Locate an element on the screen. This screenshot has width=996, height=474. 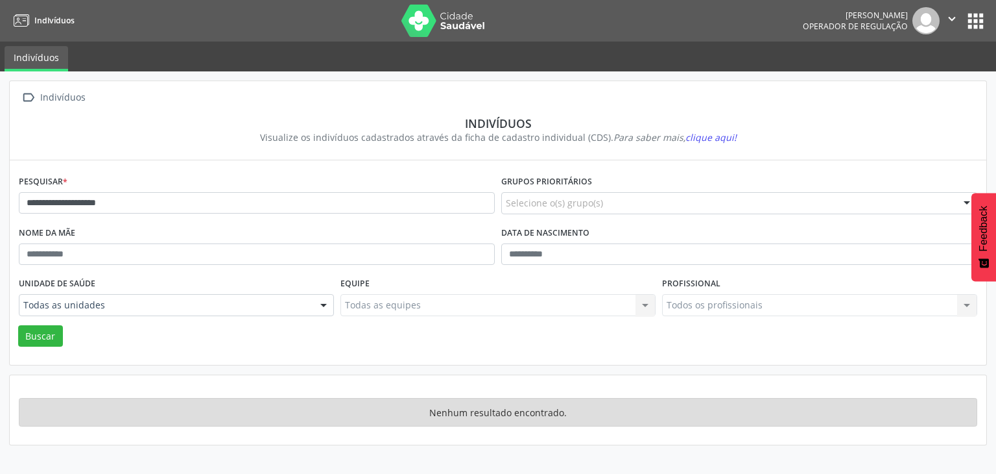
div: Nenhum resultado encontrado. is located at coordinates (498, 412).